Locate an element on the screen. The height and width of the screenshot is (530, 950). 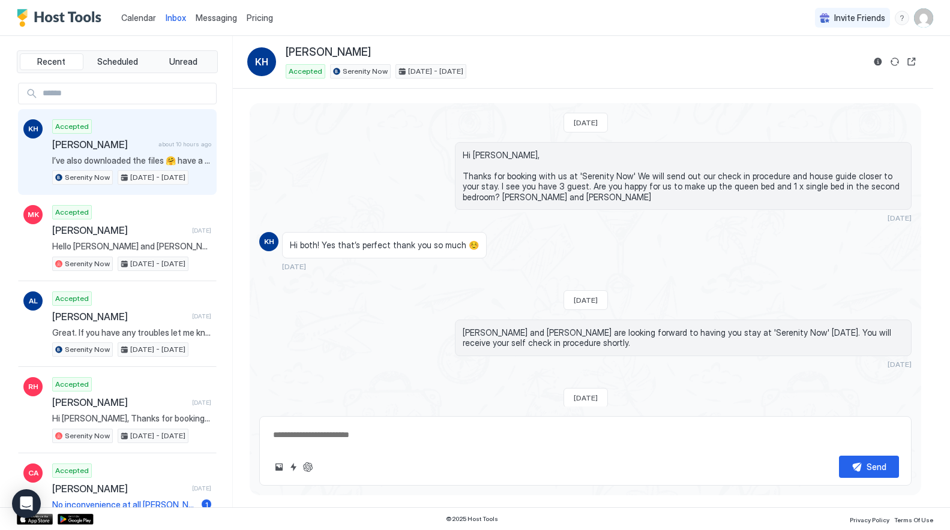
div: Host Tools Logo is located at coordinates (62, 18).